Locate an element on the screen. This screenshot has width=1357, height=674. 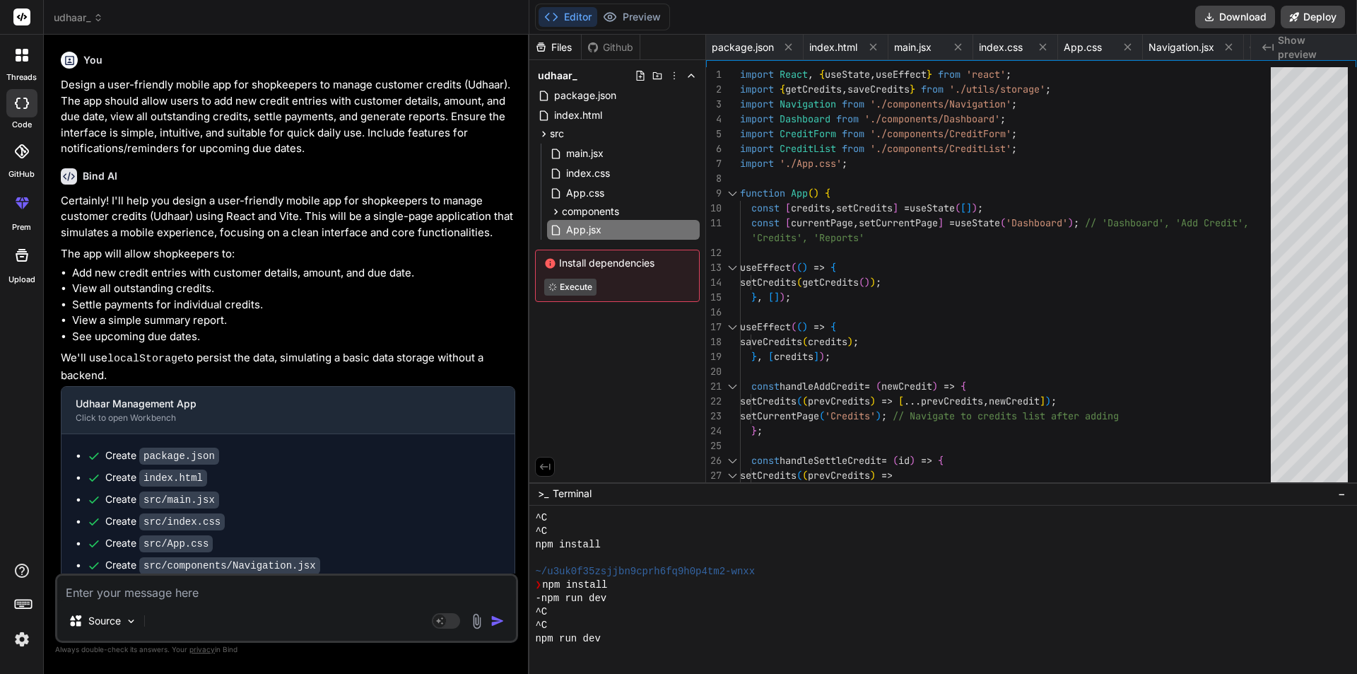
div: Udhaar Management App is located at coordinates (276, 404).